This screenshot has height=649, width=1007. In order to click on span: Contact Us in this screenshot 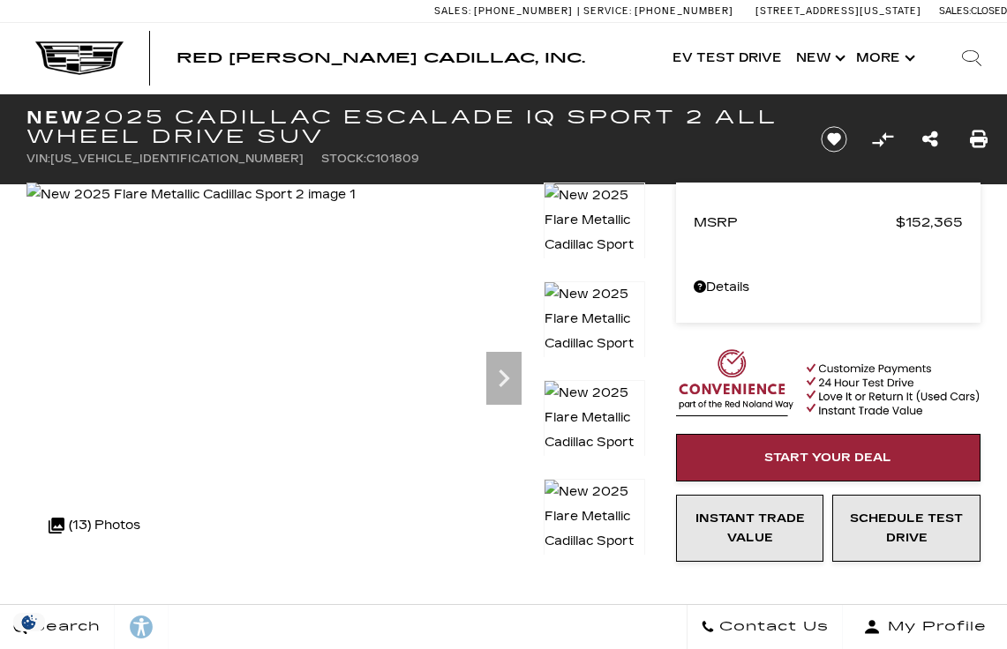, I will do `click(771, 627)`.